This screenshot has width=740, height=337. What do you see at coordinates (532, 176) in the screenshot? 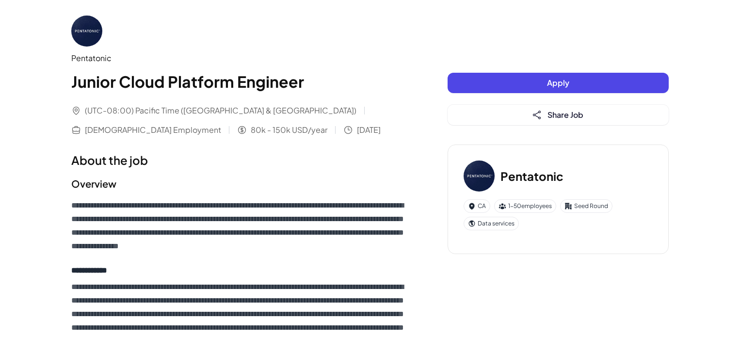
I see `h3: Pentatonic` at bounding box center [532, 176].